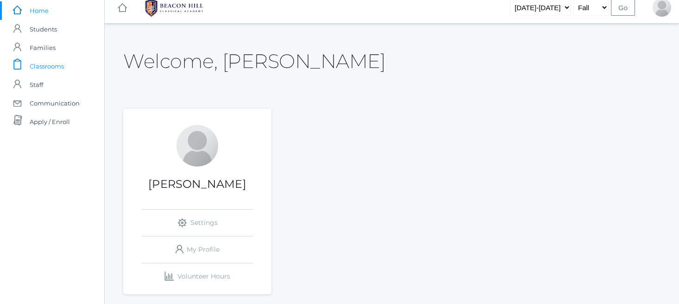  Describe the element at coordinates (50, 122) in the screenshot. I see `span: Apply / Enroll` at that location.